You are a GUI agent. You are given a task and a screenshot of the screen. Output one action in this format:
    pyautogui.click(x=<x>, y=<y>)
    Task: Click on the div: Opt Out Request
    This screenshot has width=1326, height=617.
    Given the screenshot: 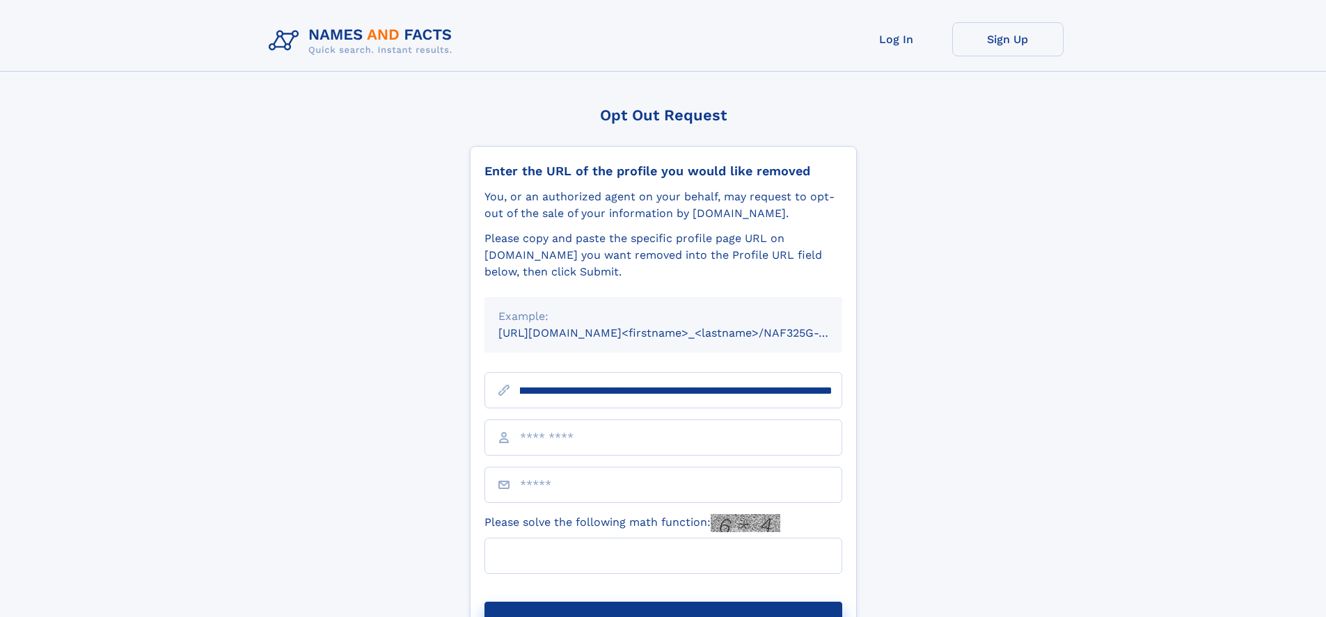 What is the action you would take?
    pyautogui.click(x=663, y=115)
    